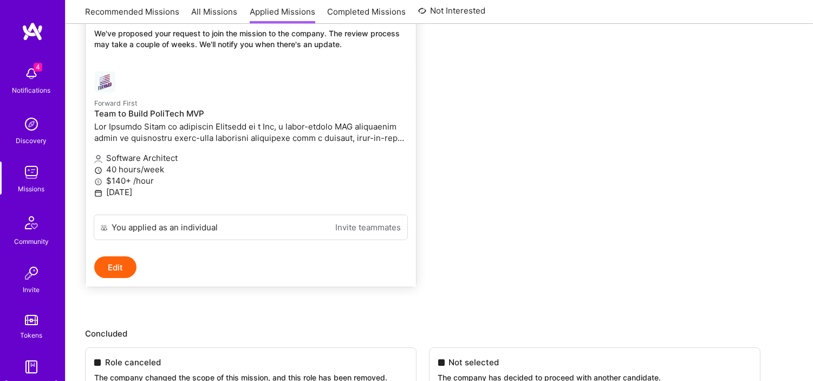 The height and width of the screenshot is (381, 813). What do you see at coordinates (132, 15) in the screenshot?
I see `a: Recommended Missions` at bounding box center [132, 15].